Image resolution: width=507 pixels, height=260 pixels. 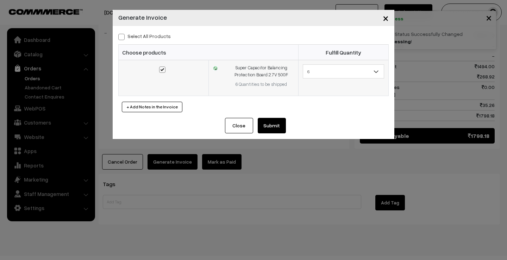 What do you see at coordinates (343, 71) in the screenshot?
I see `span: 6` at bounding box center [343, 71].